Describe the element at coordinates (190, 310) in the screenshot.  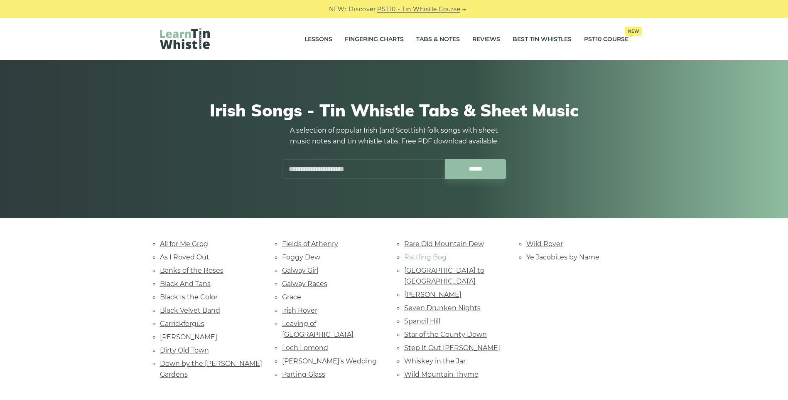
I see `a: Black Velvet Band` at that location.